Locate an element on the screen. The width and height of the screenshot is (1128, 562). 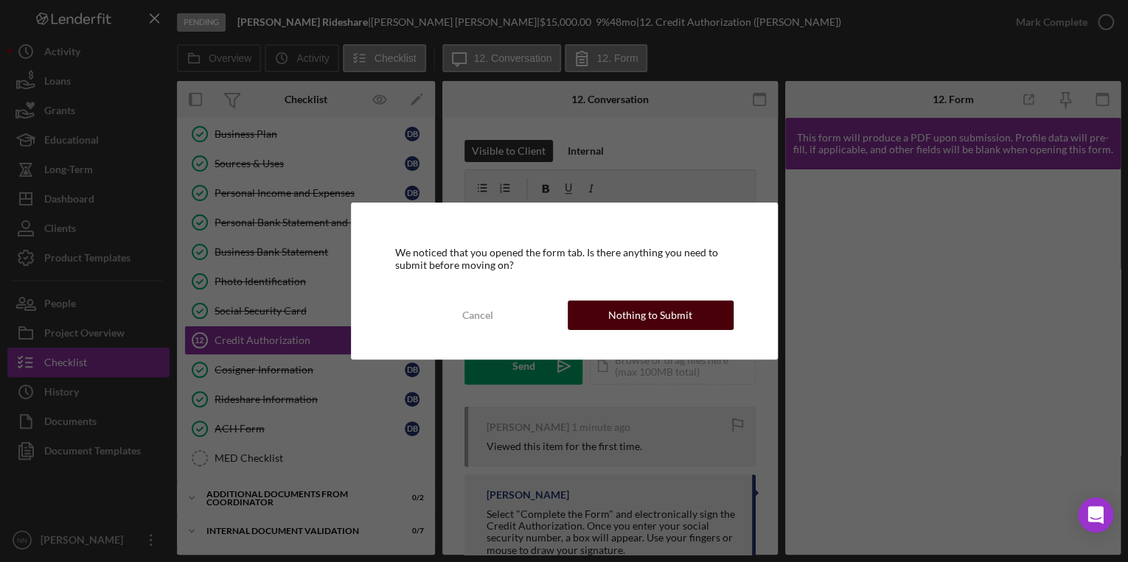
div: Nothing to Submit is located at coordinates (650, 315).